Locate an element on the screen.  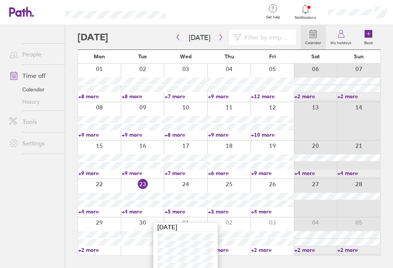
a: History is located at coordinates (34, 102).